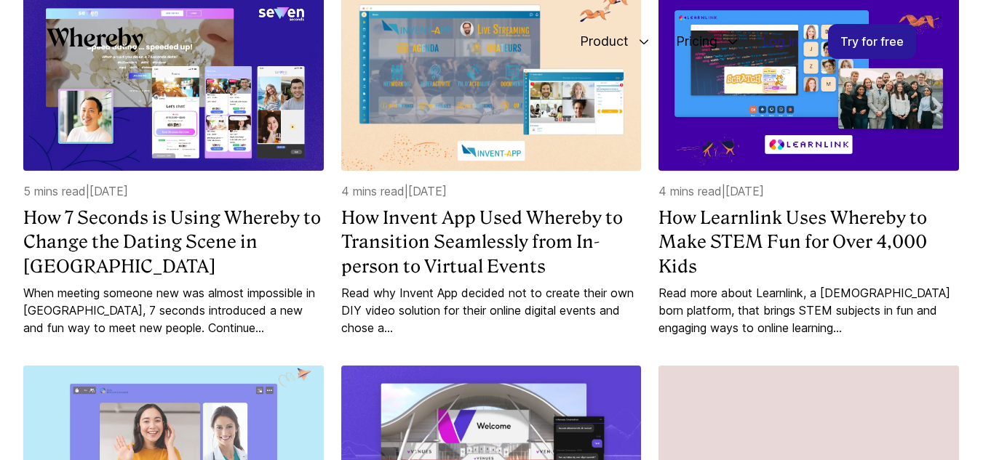 Image resolution: width=983 pixels, height=460 pixels. Describe the element at coordinates (780, 41) in the screenshot. I see `a: Log in` at that location.